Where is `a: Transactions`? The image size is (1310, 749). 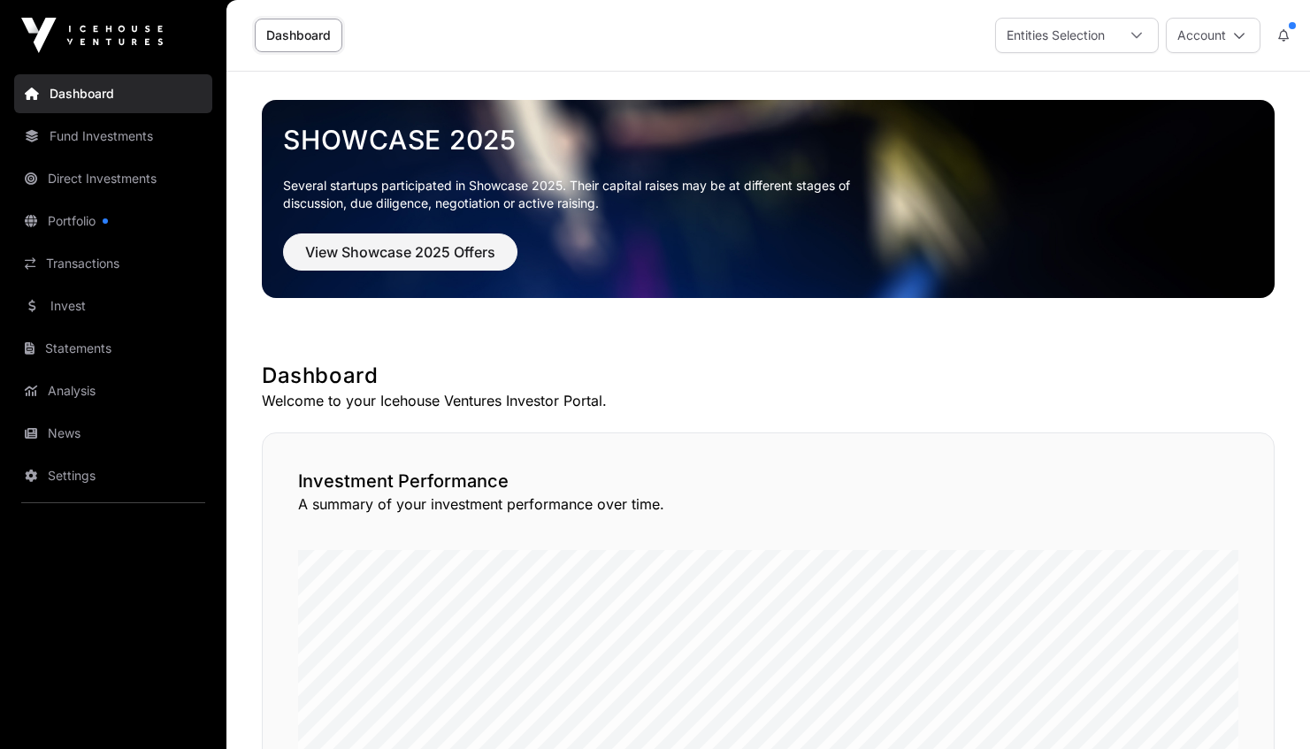 a: Transactions is located at coordinates (113, 264).